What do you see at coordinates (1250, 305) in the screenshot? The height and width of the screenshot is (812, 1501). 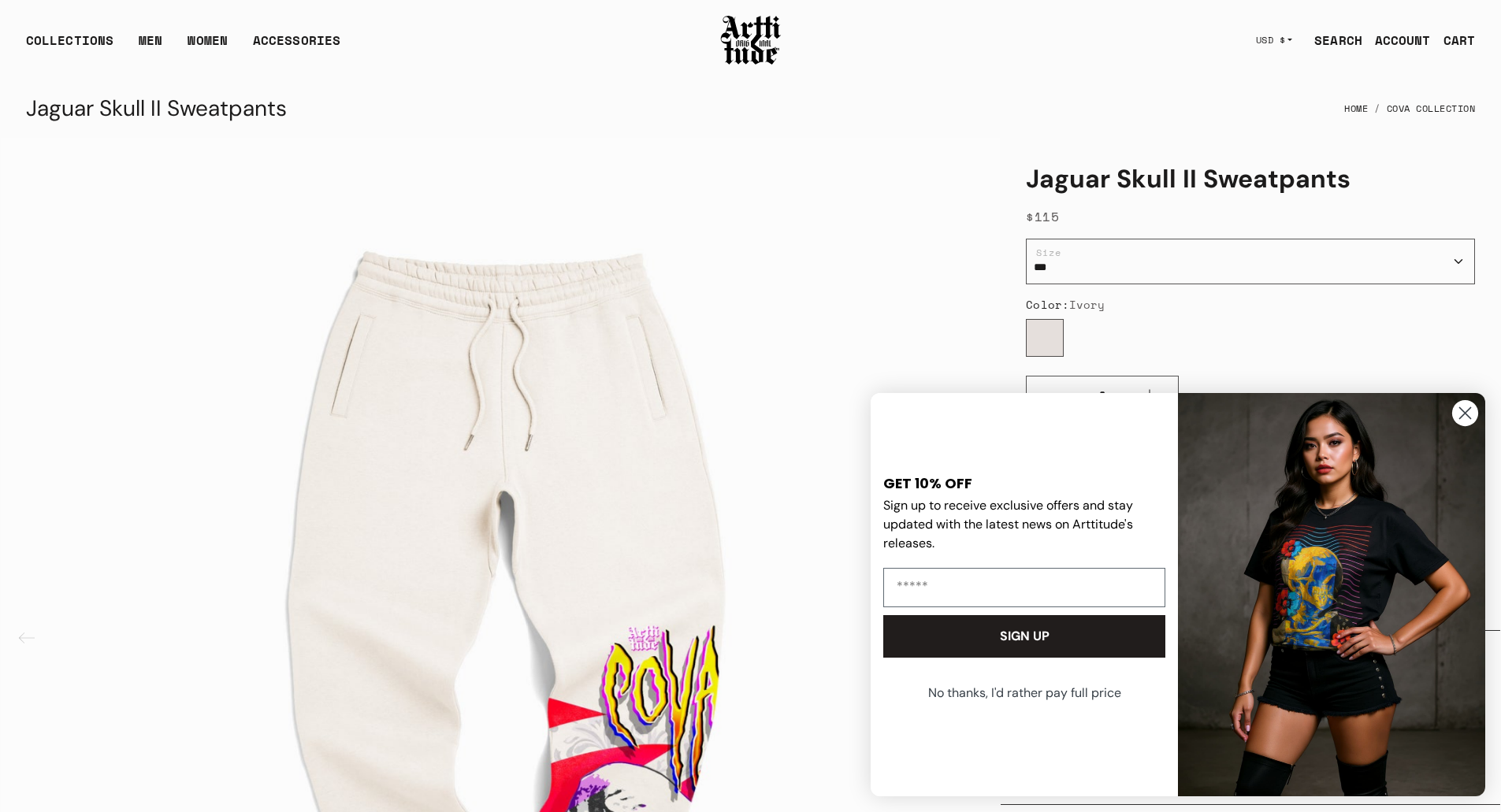 I see `div: Color:` at bounding box center [1250, 305].